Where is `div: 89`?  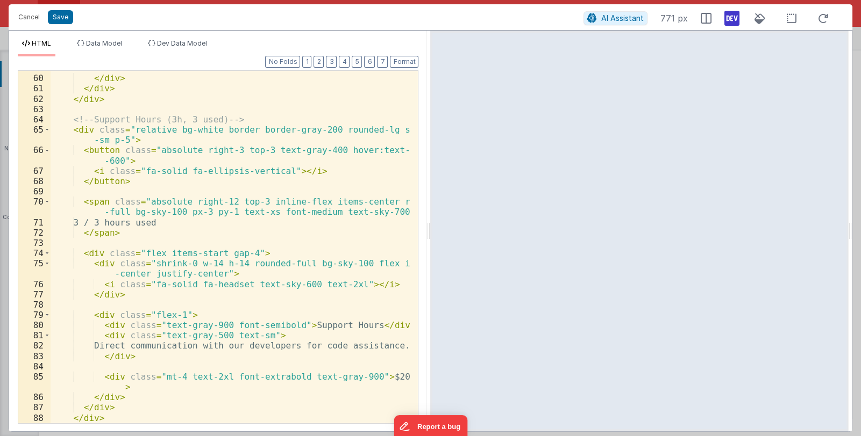
div: 89 is located at coordinates (34, 428).